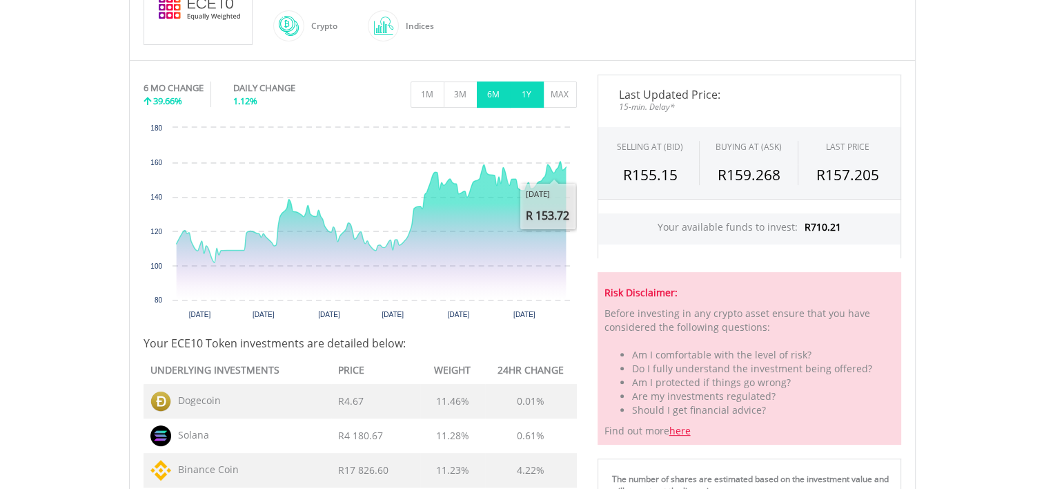 The image size is (1044, 489). What do you see at coordinates (764, 410) in the screenshot?
I see `li: Should I get financial advice?` at bounding box center [764, 410].